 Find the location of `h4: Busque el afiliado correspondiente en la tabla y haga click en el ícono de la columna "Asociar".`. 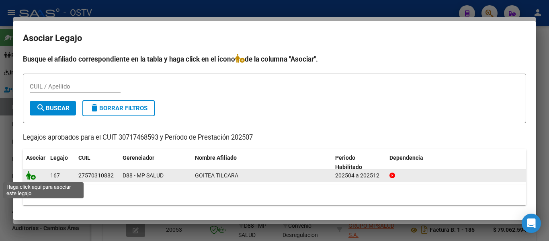

h4: Busque el afiliado correspondiente en la tabla y haga click en el ícono de la columna "Asociar". is located at coordinates (274, 59).